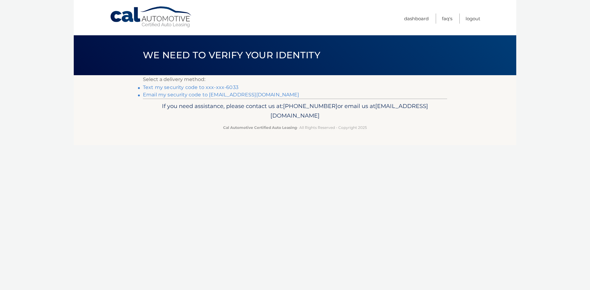 The image size is (590, 290). What do you see at coordinates (260, 128) in the screenshot?
I see `strong: Cal Automotive Certified Auto Leasing` at bounding box center [260, 128].